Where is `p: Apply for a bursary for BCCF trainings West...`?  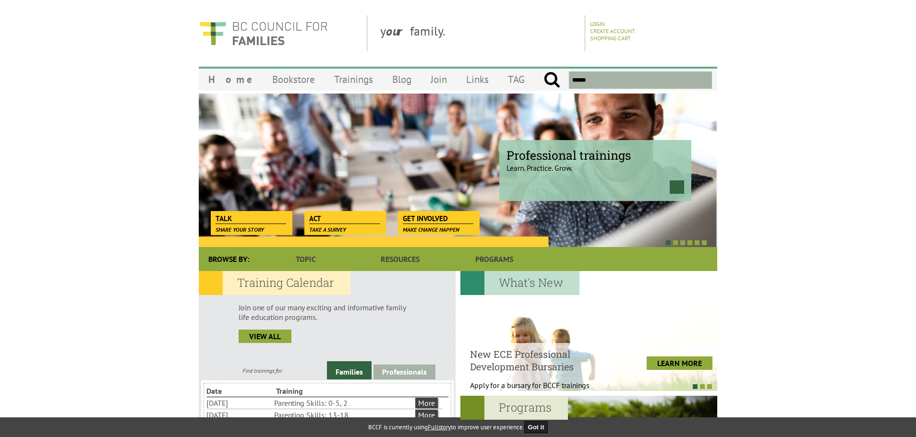 p: Apply for a bursary for BCCF trainings West... is located at coordinates (542, 390).